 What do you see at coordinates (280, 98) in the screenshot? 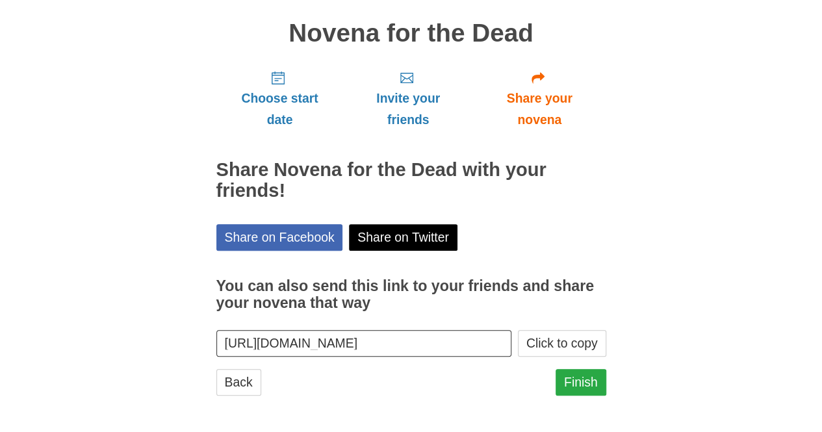
I see `a: Choose start date` at bounding box center [280, 98].